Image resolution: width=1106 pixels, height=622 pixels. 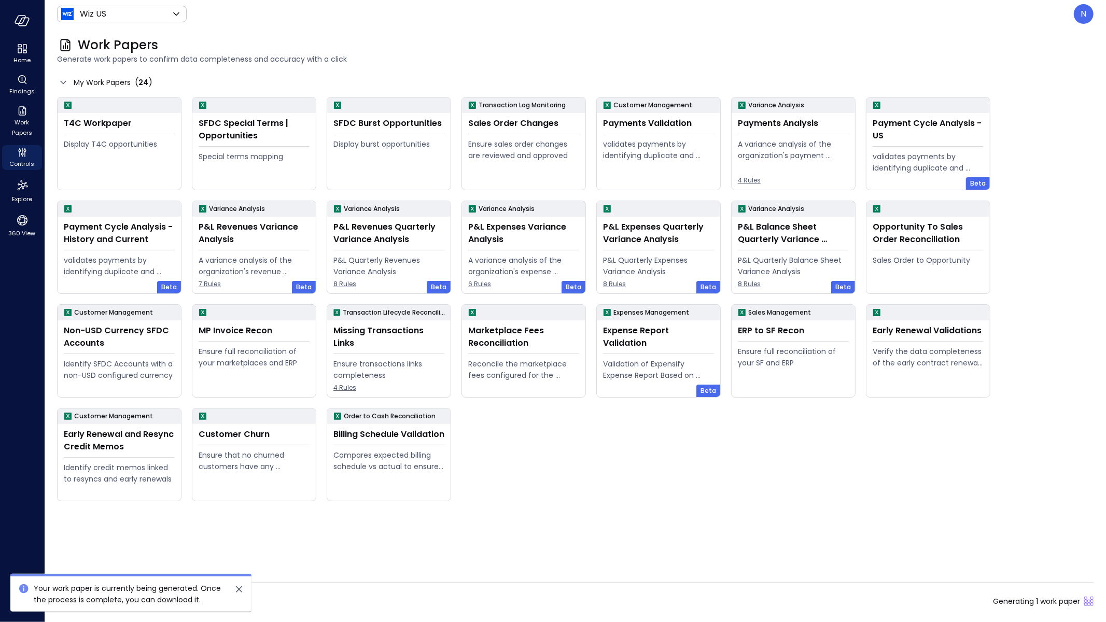 What do you see at coordinates (389, 123) in the screenshot?
I see `div: SFDC Burst Opportunities` at bounding box center [389, 123].